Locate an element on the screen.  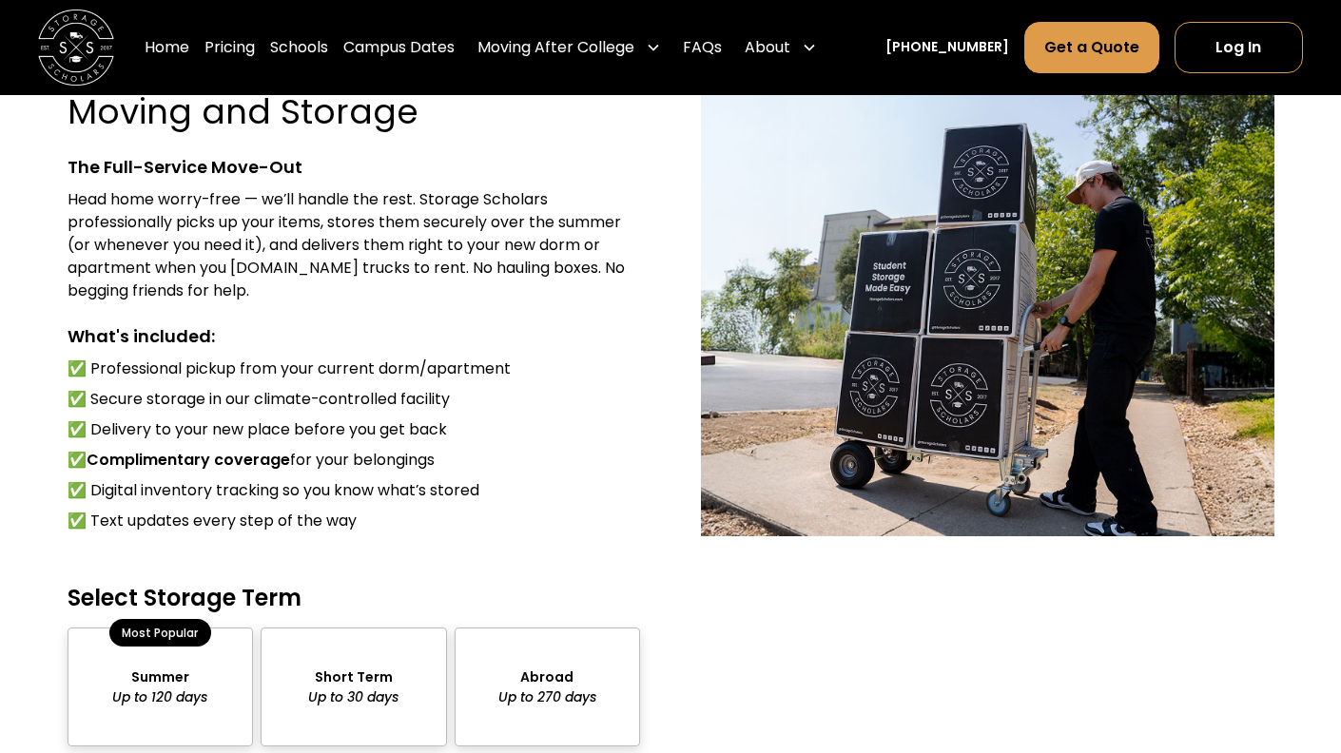
img: Storage Scholar is located at coordinates (987, 313).